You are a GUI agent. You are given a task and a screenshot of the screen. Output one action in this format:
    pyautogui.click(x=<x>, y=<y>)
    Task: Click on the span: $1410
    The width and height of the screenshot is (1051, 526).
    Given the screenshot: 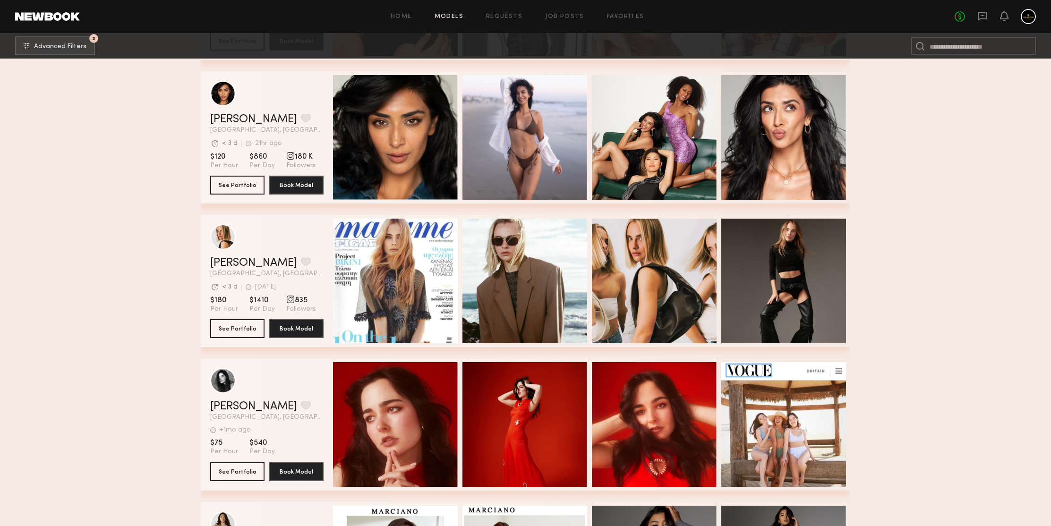 What is the action you would take?
    pyautogui.click(x=262, y=300)
    